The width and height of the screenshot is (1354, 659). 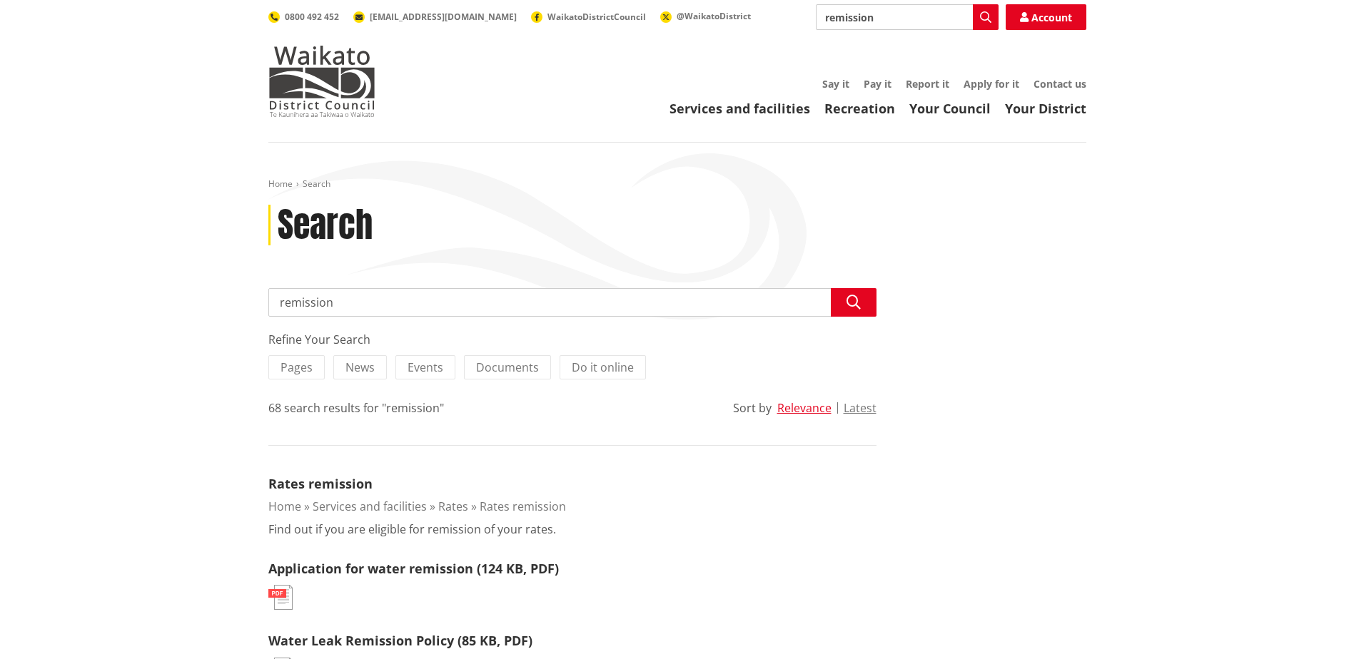 I want to click on a: Report it, so click(x=927, y=83).